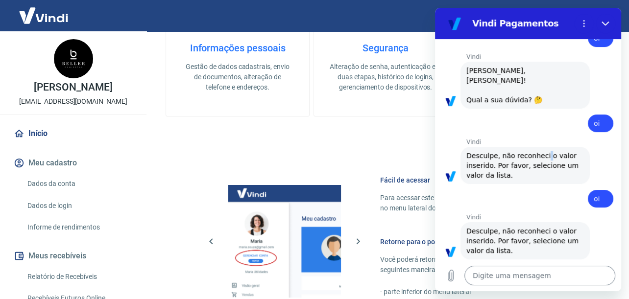  What do you see at coordinates (481, 265) in the screenshot?
I see `p: Você poderá retornar para o portal de vendas através das seguintes maneiras:` at bounding box center [481, 265].